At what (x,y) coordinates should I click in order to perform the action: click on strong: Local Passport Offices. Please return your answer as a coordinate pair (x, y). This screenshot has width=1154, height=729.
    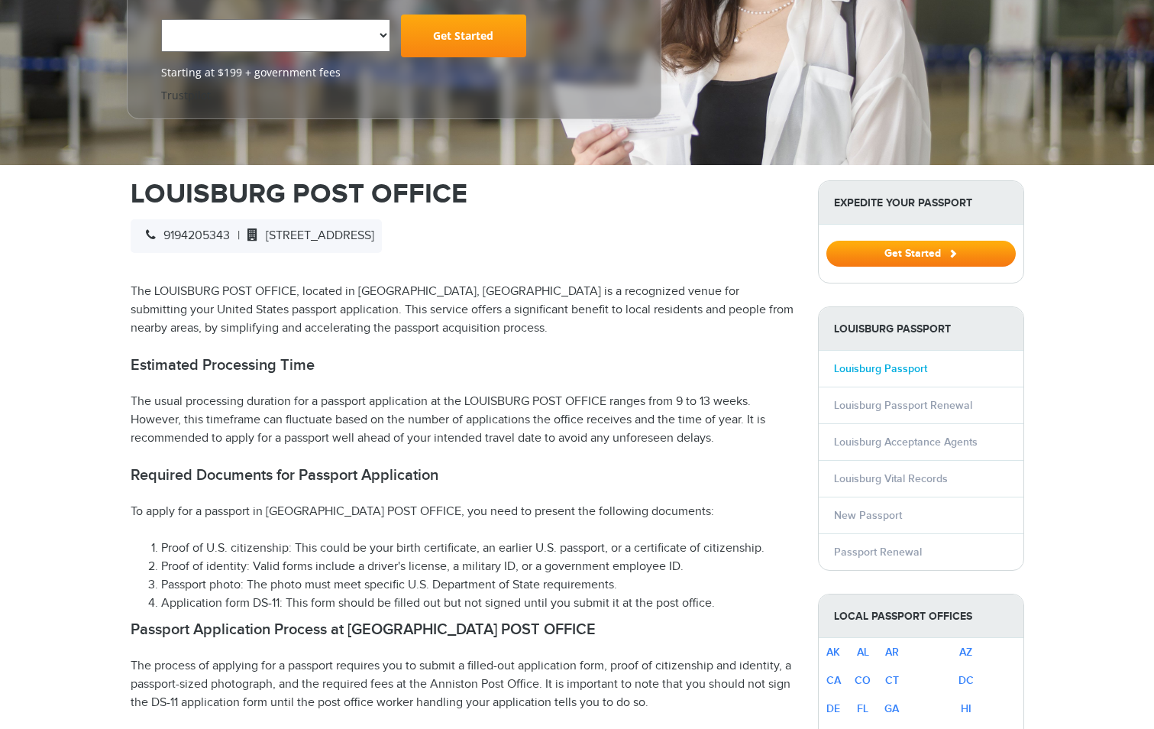
    Looking at the image, I should click on (921, 616).